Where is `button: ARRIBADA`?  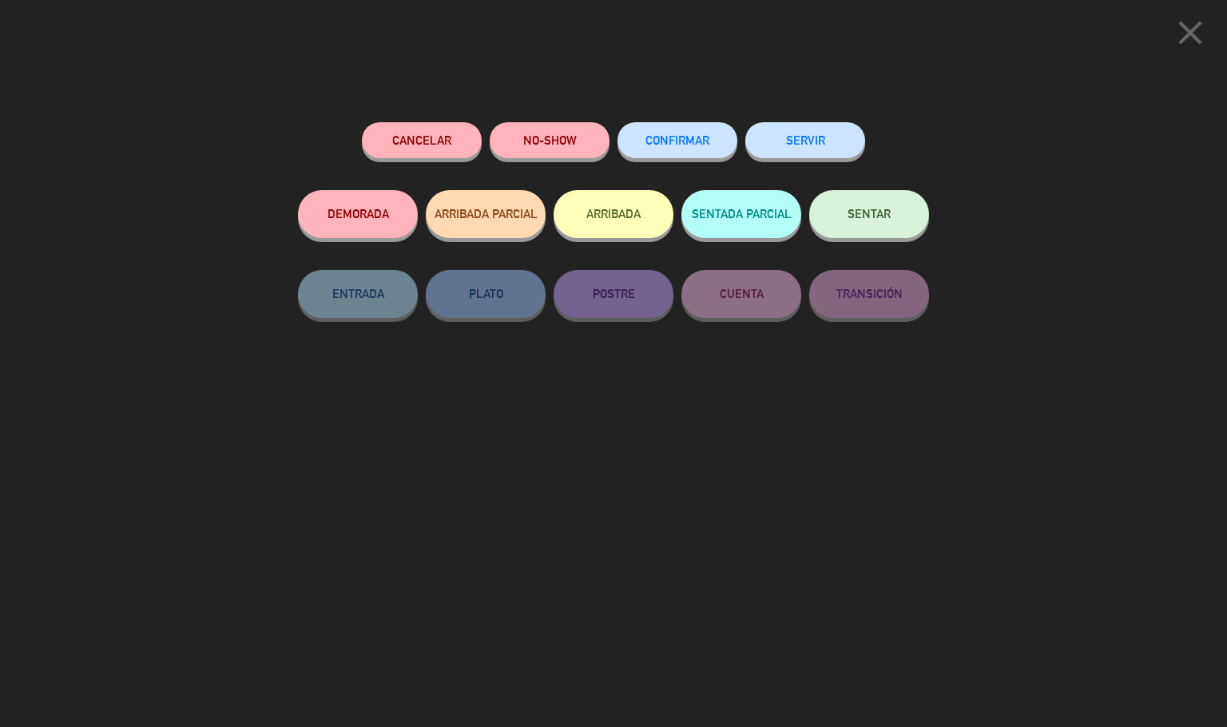 button: ARRIBADA is located at coordinates (613, 214).